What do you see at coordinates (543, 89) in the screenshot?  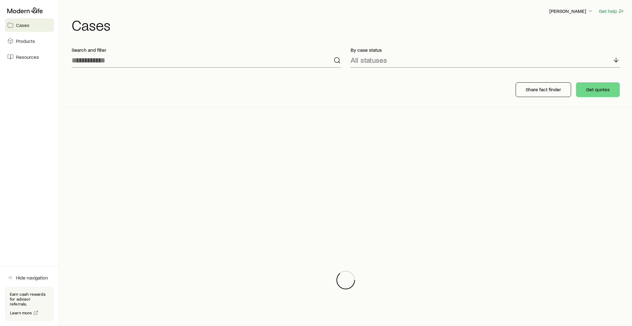 I see `p: Share fact finder` at bounding box center [543, 89].